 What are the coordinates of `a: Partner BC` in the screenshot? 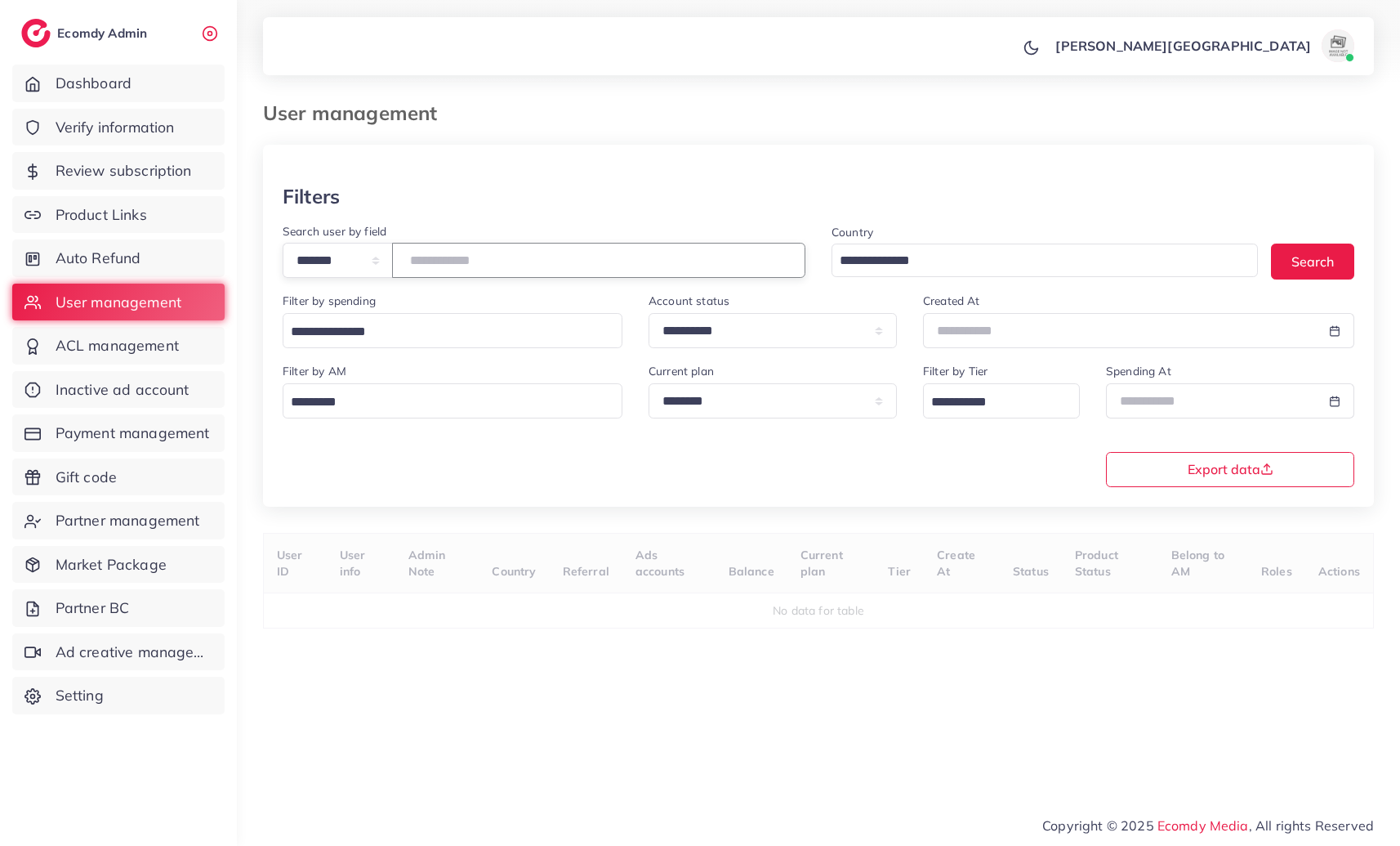 It's located at (118, 608).